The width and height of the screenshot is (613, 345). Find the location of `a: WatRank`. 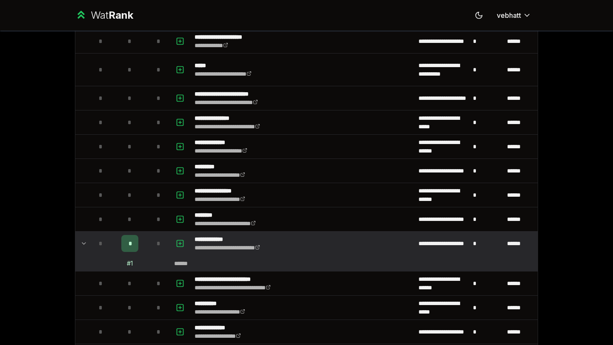

a: WatRank is located at coordinates (104, 15).